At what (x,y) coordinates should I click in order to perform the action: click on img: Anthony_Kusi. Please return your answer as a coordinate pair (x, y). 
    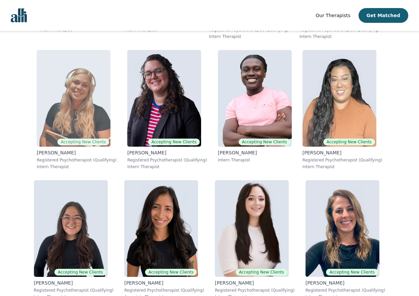
    Looking at the image, I should click on (255, 98).